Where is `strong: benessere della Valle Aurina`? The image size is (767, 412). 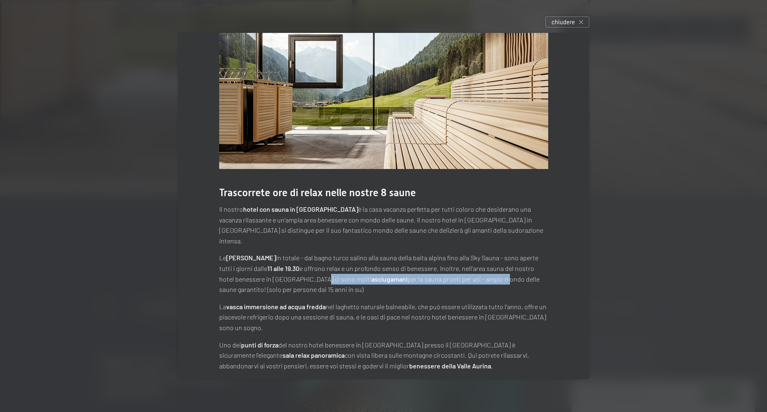 strong: benessere della Valle Aurina is located at coordinates (450, 366).